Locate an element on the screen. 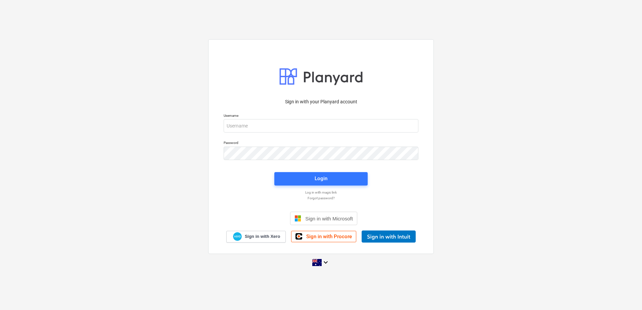  a: Sign in with Procore is located at coordinates (324, 237).